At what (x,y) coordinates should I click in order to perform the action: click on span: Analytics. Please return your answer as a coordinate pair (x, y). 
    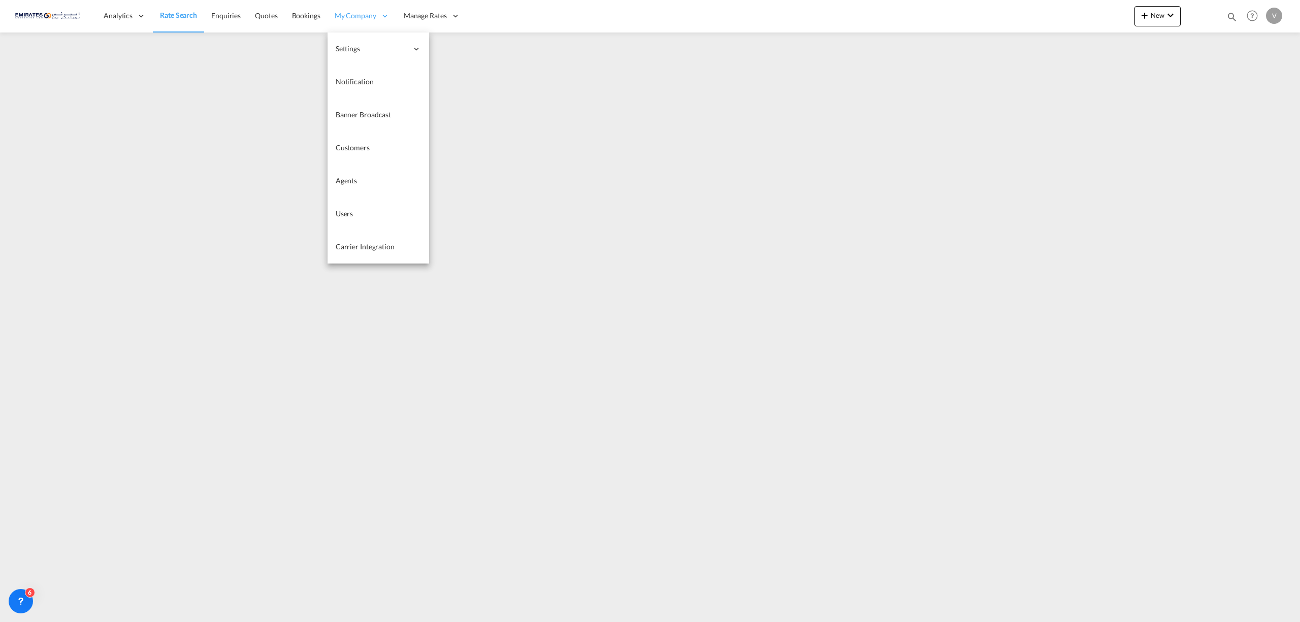
    Looking at the image, I should click on (118, 16).